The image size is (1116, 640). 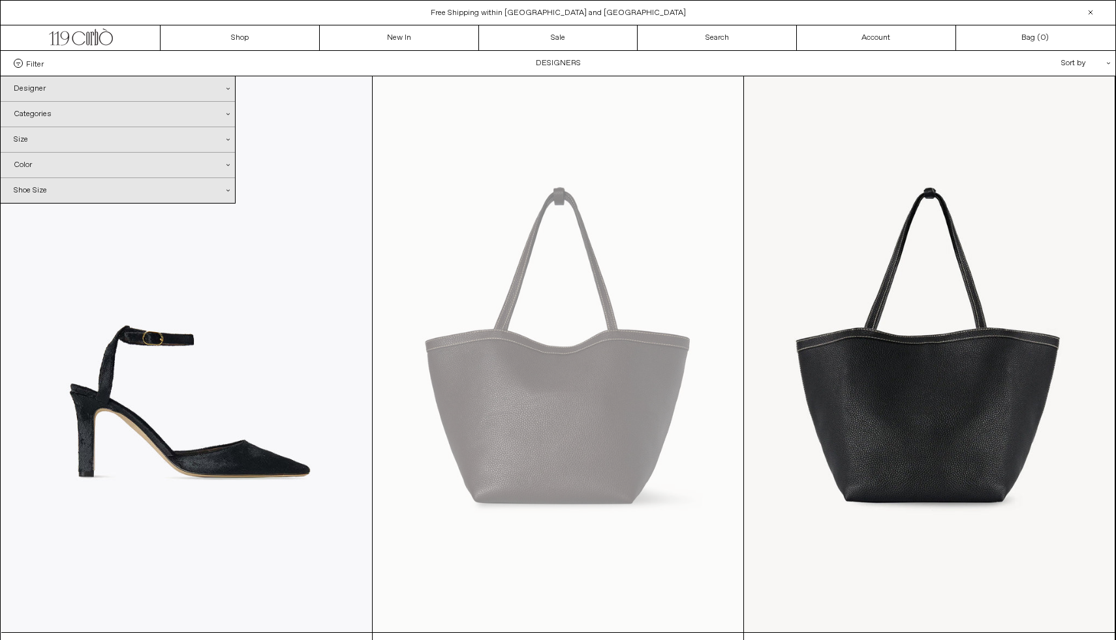 What do you see at coordinates (117, 89) in the screenshot?
I see `div: Designer` at bounding box center [117, 89].